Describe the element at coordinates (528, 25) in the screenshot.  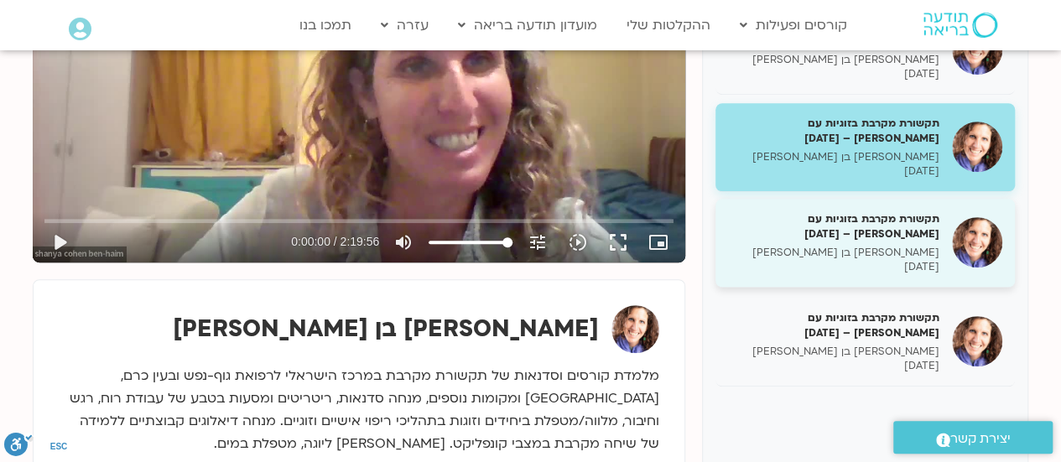
I see `a: מועדון תודעה בריאה` at that location.